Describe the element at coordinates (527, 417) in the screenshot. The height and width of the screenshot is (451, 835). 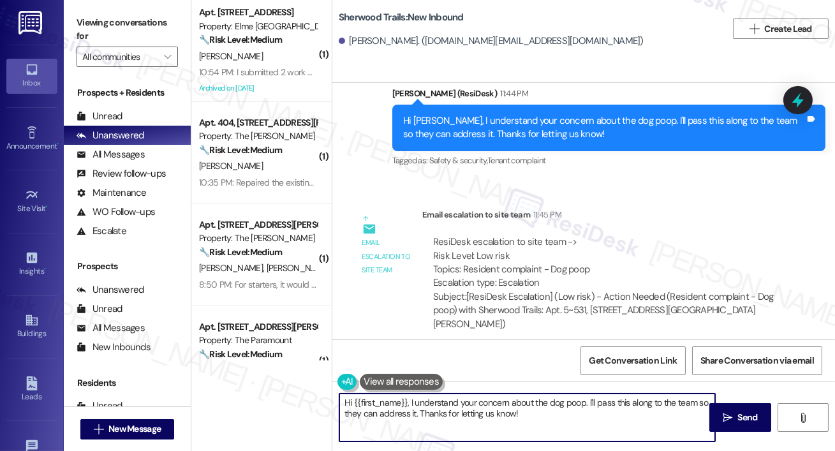
I see `textarea: Hi {{first_name}}, I understand your concern about the dog poop. I'll pass this along to the team...` at that location.